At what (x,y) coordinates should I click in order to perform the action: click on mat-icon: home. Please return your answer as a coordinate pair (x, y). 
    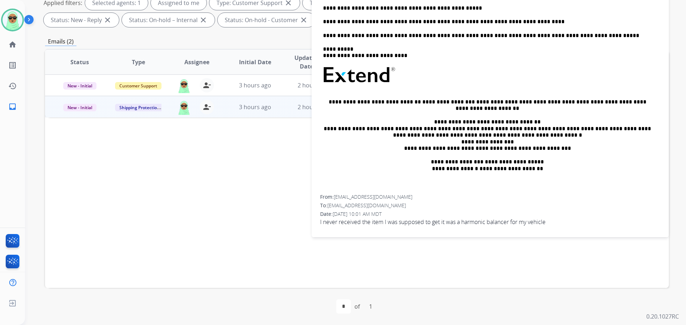
    Looking at the image, I should click on (13, 45).